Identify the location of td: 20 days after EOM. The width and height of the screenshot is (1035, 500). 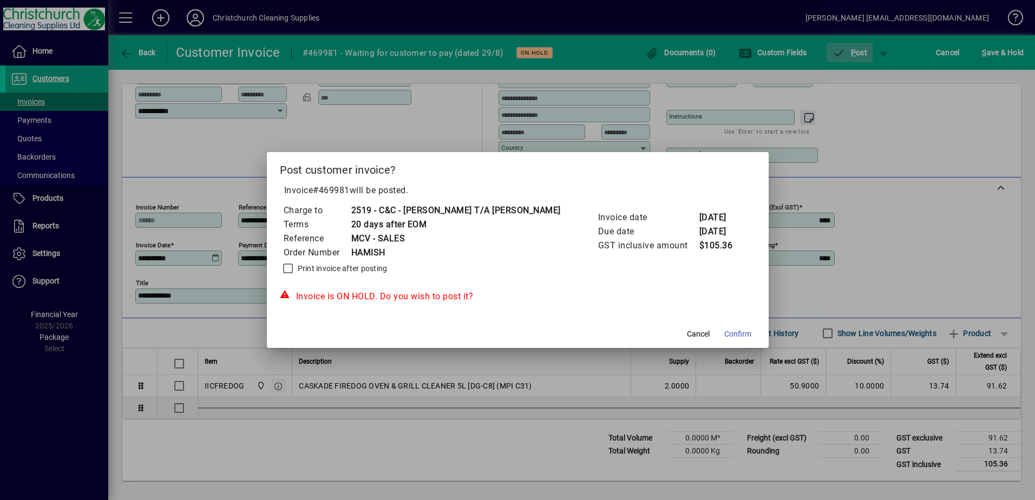
(456, 225).